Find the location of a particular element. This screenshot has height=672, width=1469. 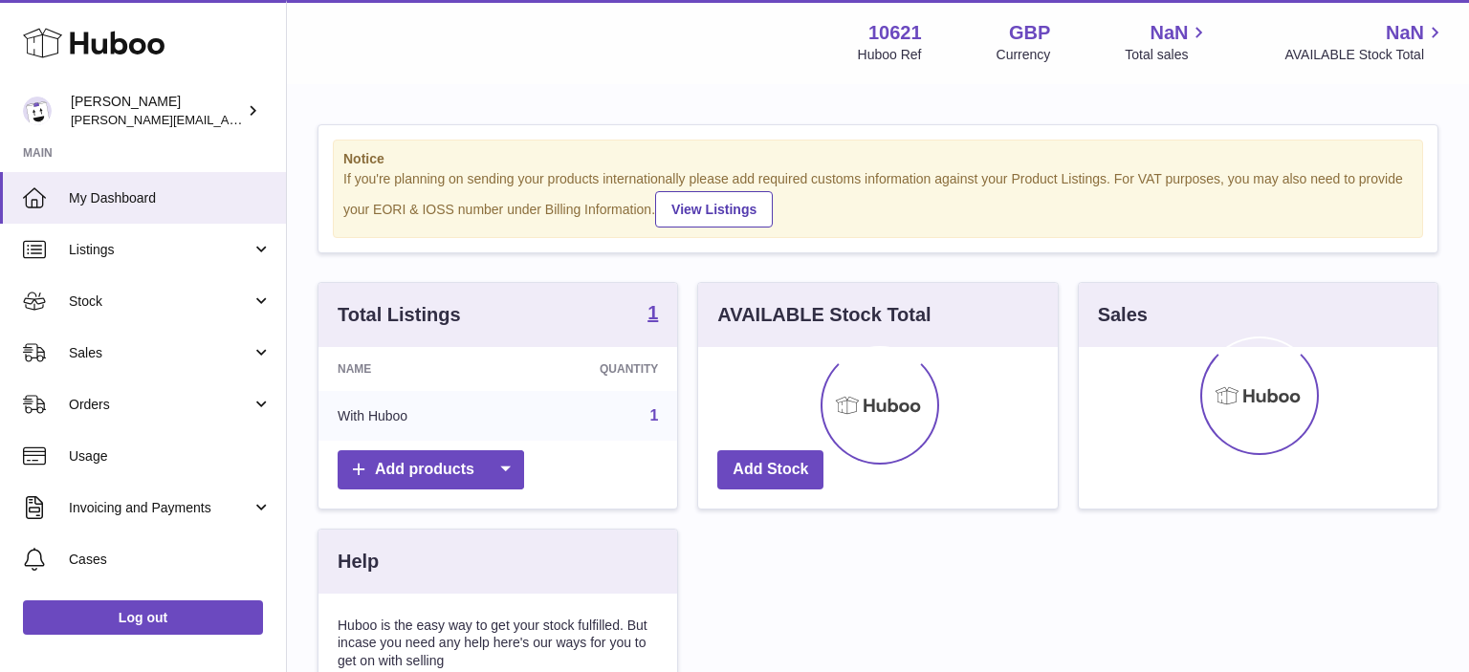

strong: 1 is located at coordinates (652, 313).